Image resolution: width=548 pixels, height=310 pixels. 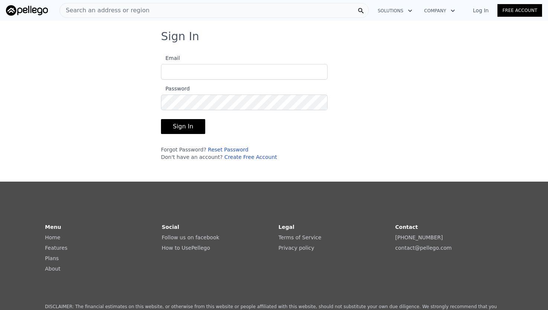 What do you see at coordinates (439, 11) in the screenshot?
I see `button: Company` at bounding box center [439, 11].